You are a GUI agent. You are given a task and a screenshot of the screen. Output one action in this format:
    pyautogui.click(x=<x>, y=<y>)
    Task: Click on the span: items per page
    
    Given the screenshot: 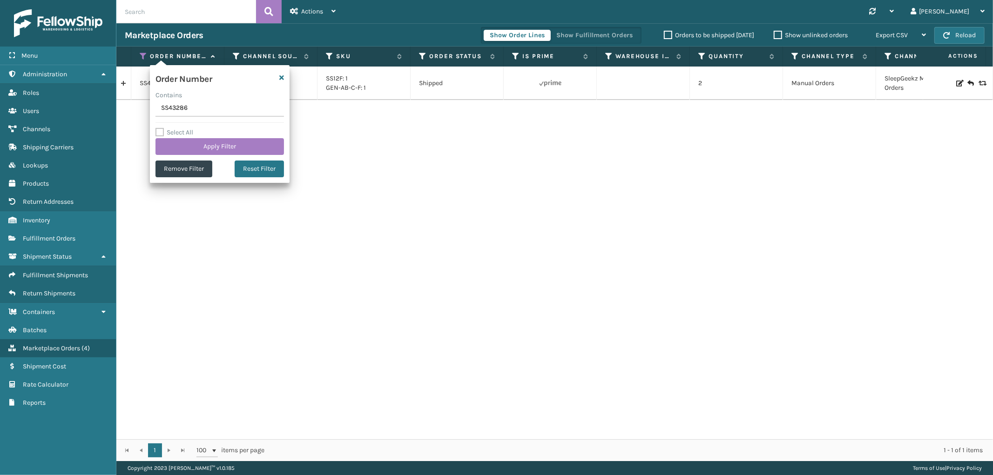 What is the action you would take?
    pyautogui.click(x=230, y=451)
    